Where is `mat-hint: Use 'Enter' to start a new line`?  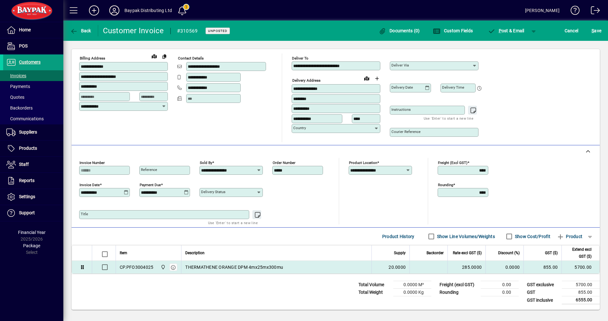 mat-hint: Use 'Enter' to start a new line is located at coordinates (449, 118).